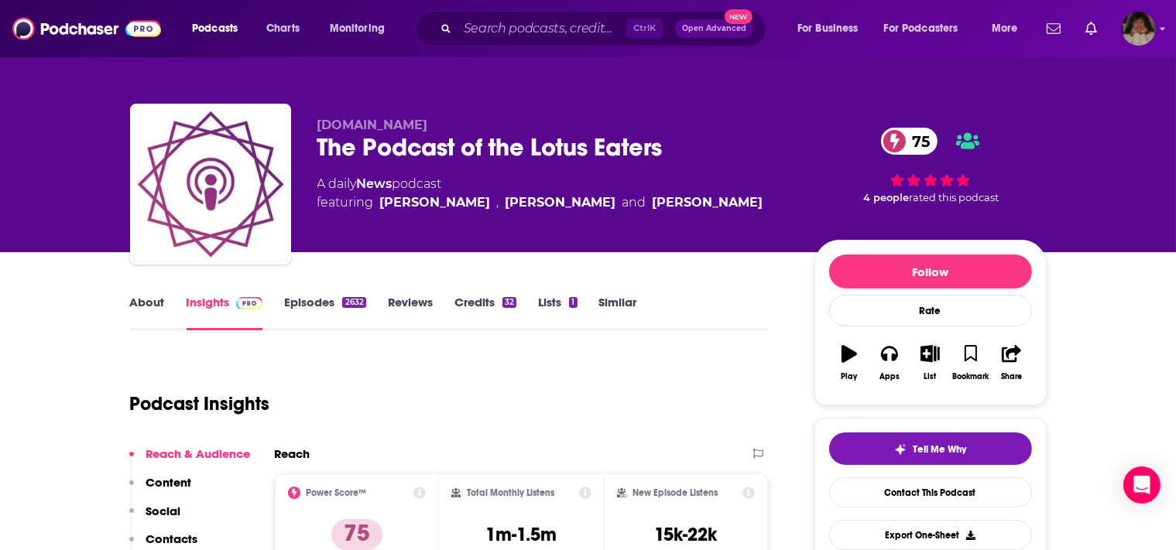 The image size is (1176, 550). I want to click on a: Credits32, so click(485, 313).